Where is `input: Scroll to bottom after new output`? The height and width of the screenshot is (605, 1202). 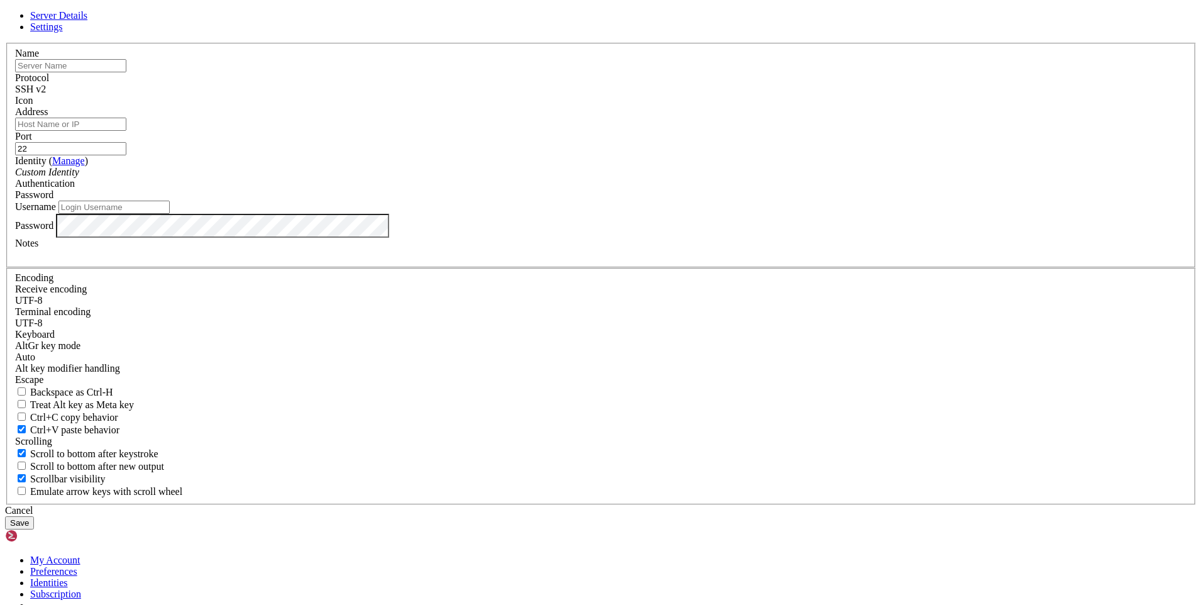
input: Scroll to bottom after new output is located at coordinates (21, 465).